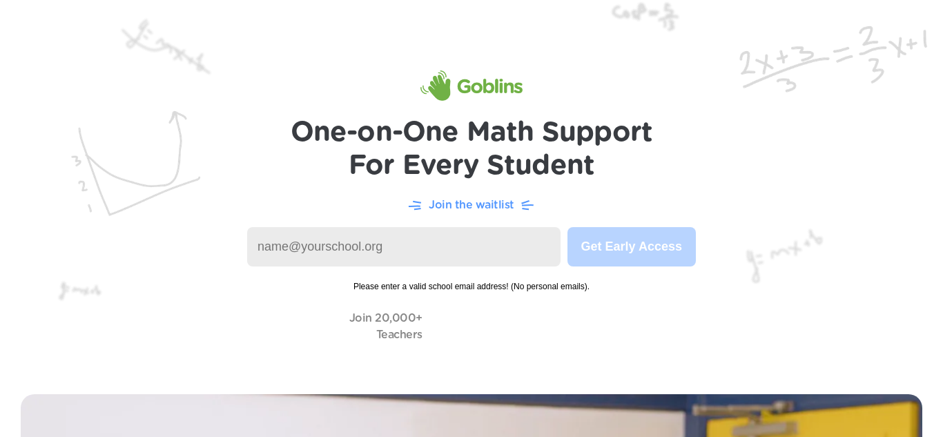 The image size is (943, 437). What do you see at coordinates (386, 327) in the screenshot?
I see `p: Join 20,000+ Teachers` at bounding box center [386, 327].